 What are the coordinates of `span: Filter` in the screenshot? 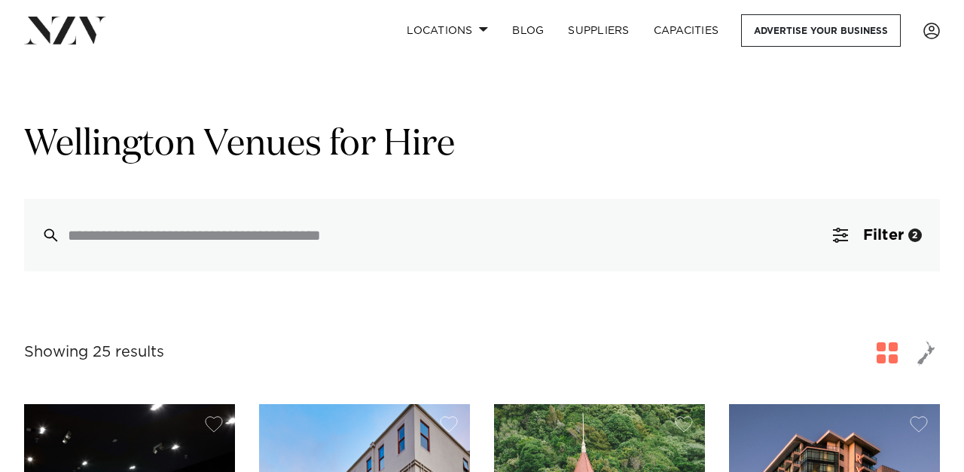 It's located at (884, 235).